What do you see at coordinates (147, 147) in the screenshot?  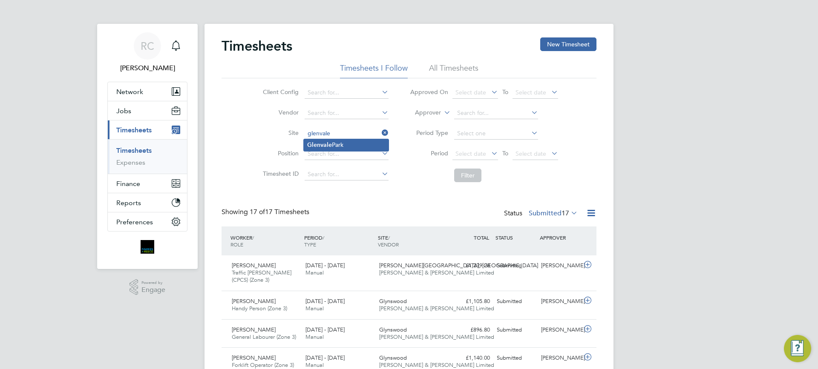 I see `nav: Main navigation` at bounding box center [147, 147].